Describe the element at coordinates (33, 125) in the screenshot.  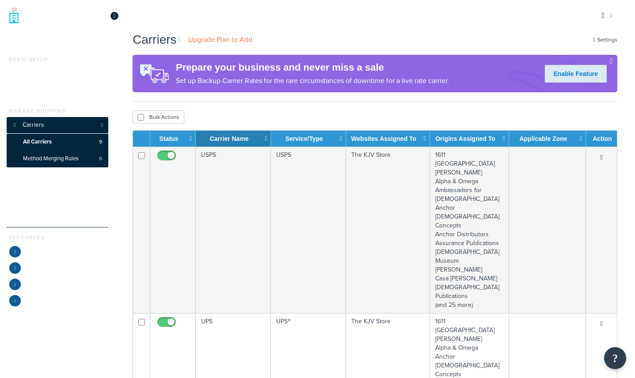
I see `span: Carriers` at that location.